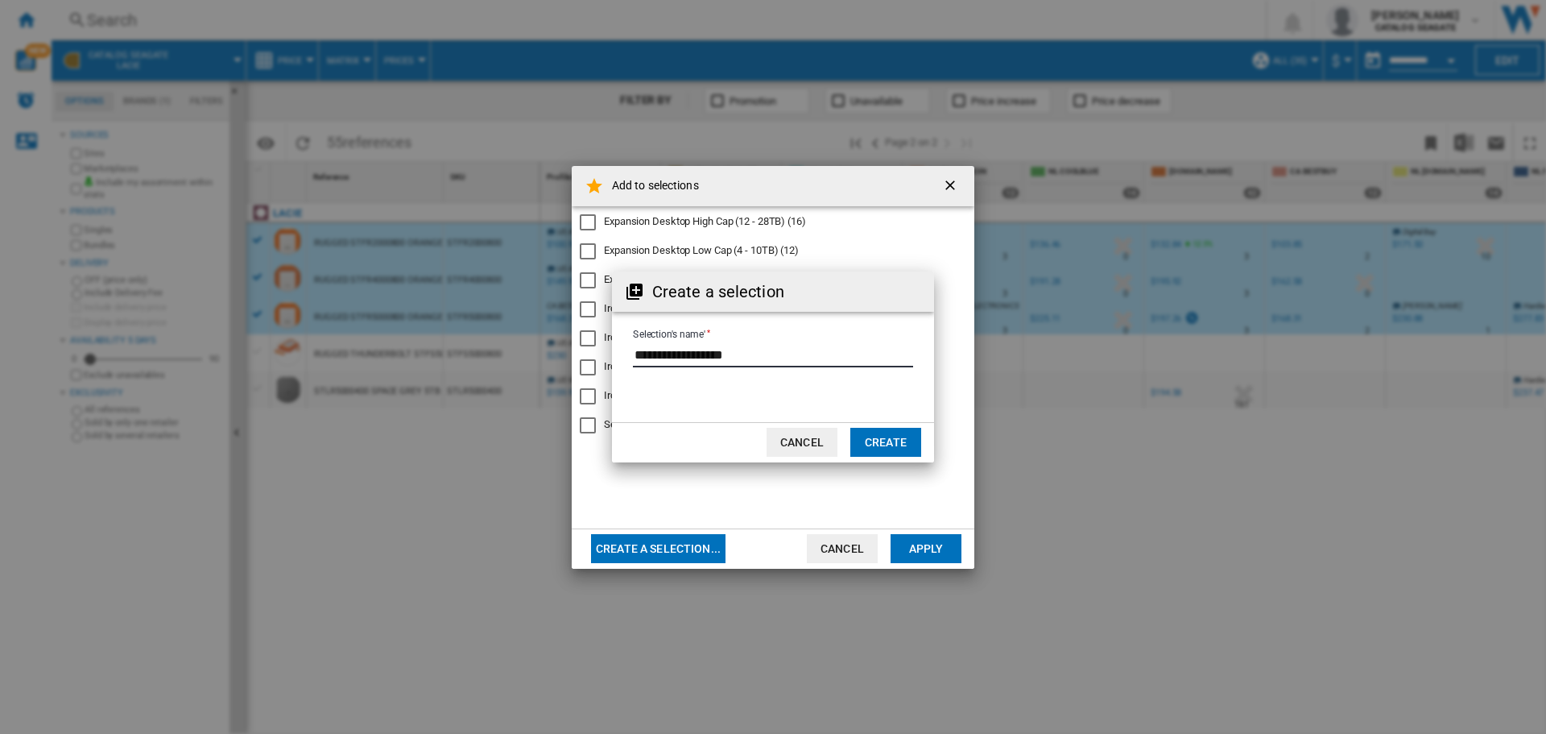 The width and height of the screenshot is (1546, 734). What do you see at coordinates (912, 292) in the screenshot?
I see `button: Close dialog` at bounding box center [912, 292].